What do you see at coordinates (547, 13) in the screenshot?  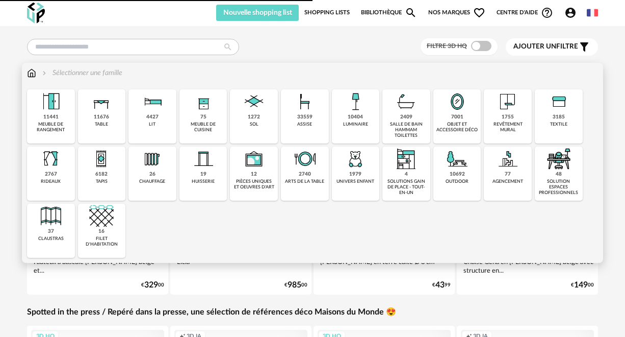 I see `span: Help Circle Outline icon` at bounding box center [547, 13].